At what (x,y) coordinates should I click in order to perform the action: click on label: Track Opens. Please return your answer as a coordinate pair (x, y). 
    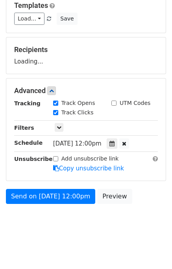
    Looking at the image, I should click on (78, 103).